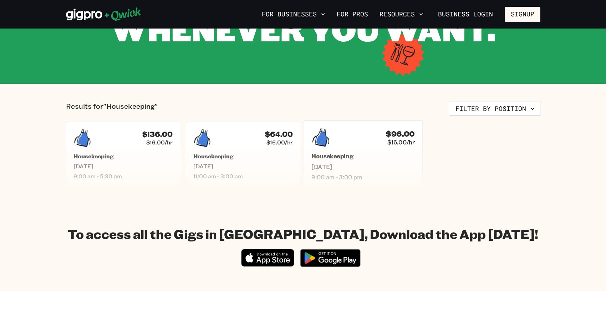  Describe the element at coordinates (112, 109) in the screenshot. I see `p: Results for "Housekeeping"` at that location.